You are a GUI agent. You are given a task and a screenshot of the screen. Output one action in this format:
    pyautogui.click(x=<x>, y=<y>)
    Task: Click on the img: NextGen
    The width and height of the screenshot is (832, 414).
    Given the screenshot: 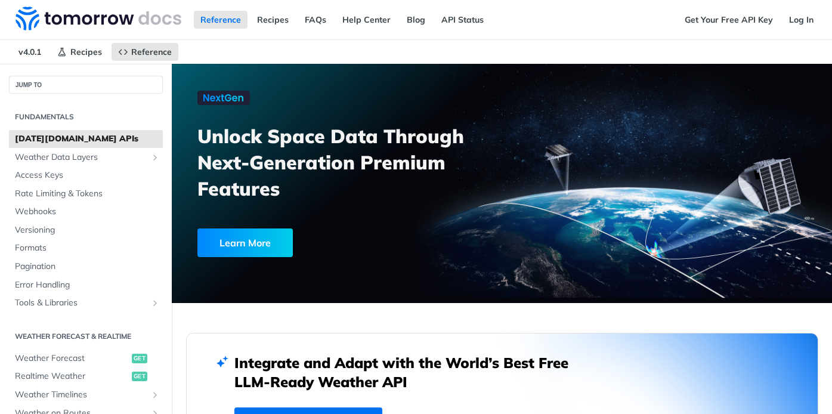 What is the action you would take?
    pyautogui.click(x=224, y=98)
    